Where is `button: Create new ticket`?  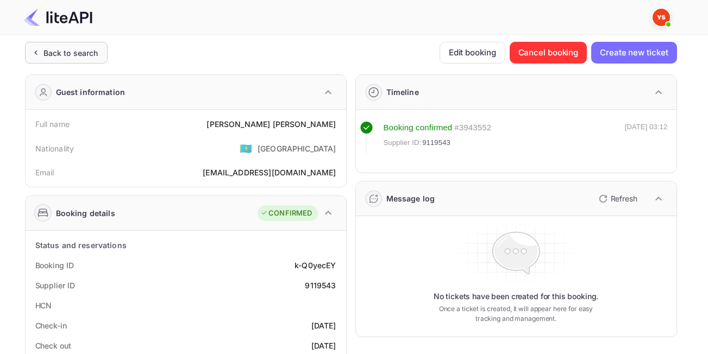
button: Create new ticket is located at coordinates (633, 53).